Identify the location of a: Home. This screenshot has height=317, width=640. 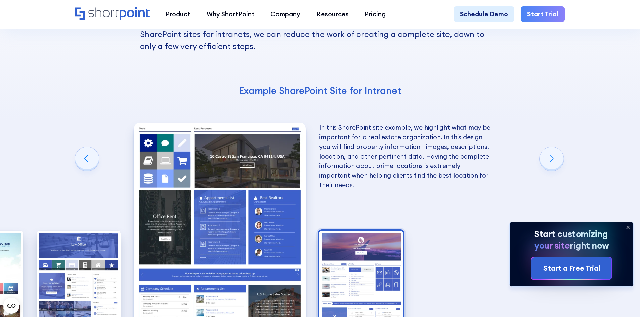
(112, 14).